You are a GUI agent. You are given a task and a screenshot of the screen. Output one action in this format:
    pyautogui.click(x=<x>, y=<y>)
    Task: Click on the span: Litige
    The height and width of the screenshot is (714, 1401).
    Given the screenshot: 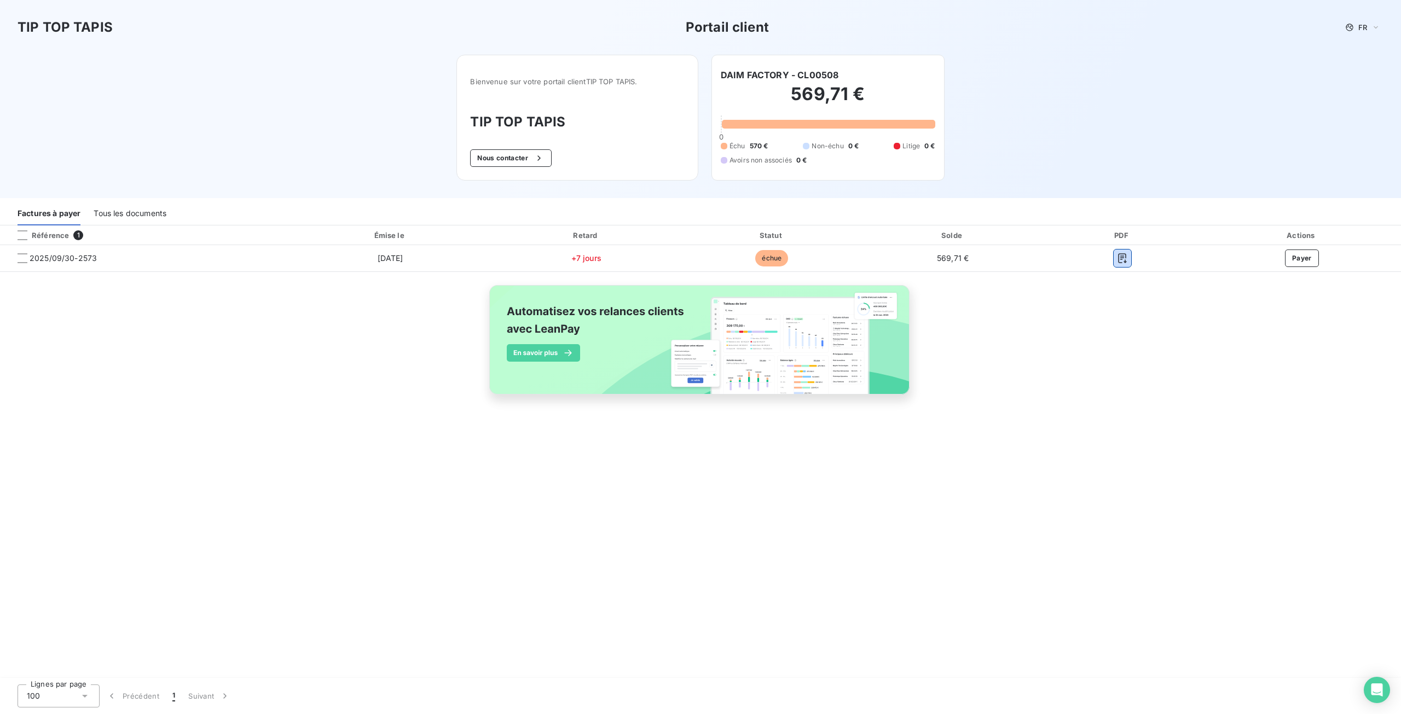 What is the action you would take?
    pyautogui.click(x=911, y=146)
    